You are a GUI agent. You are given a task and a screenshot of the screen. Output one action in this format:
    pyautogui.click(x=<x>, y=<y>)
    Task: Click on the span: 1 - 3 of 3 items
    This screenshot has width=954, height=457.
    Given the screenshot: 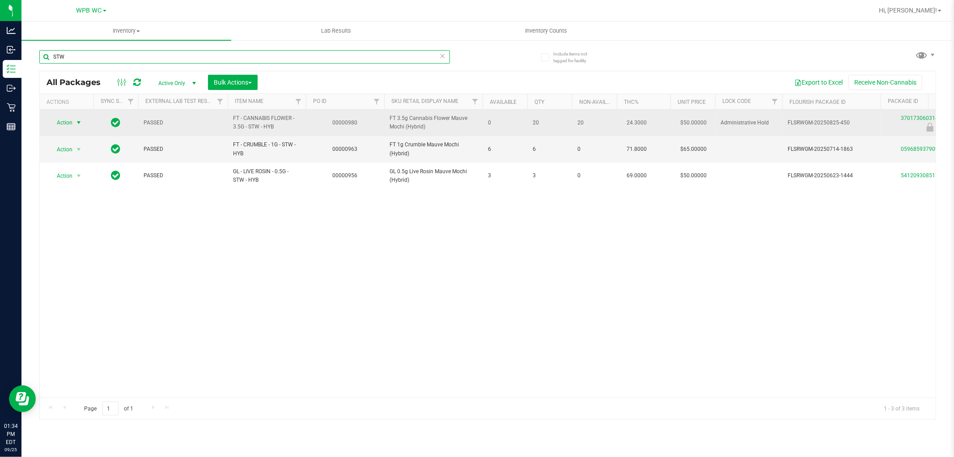 What is the action you would take?
    pyautogui.click(x=902, y=408)
    